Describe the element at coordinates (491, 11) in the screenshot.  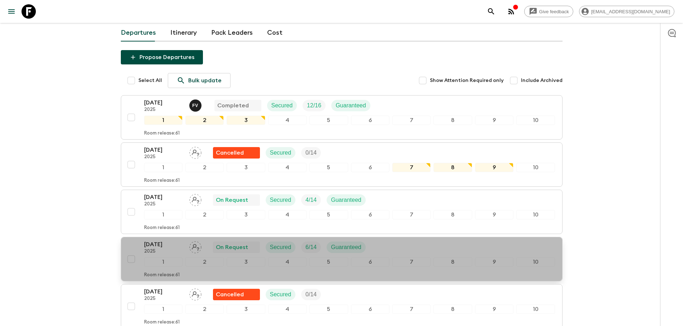
I see `button: search adventures` at that location.